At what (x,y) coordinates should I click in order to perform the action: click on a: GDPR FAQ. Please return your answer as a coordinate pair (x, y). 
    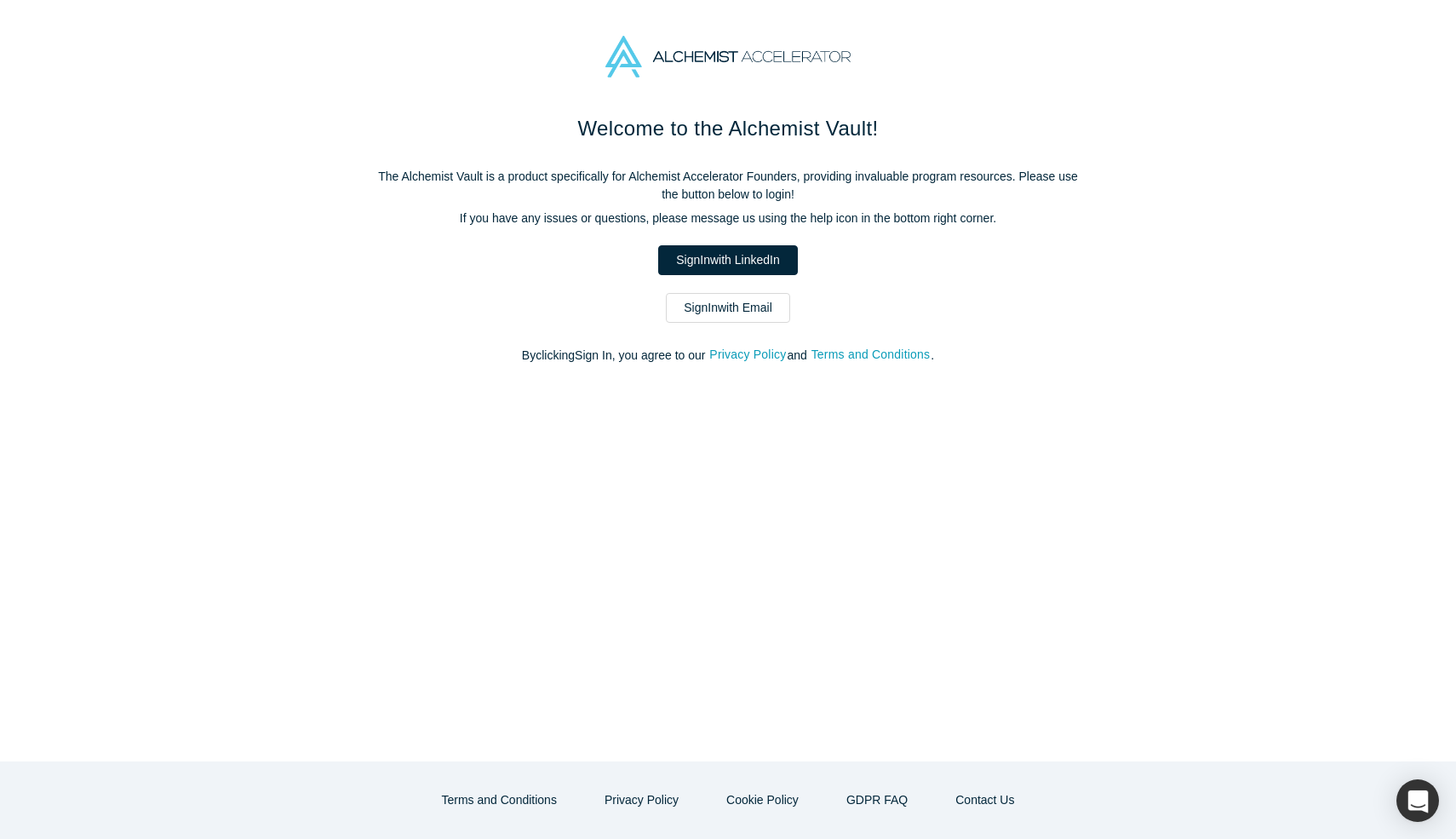
    Looking at the image, I should click on (877, 799).